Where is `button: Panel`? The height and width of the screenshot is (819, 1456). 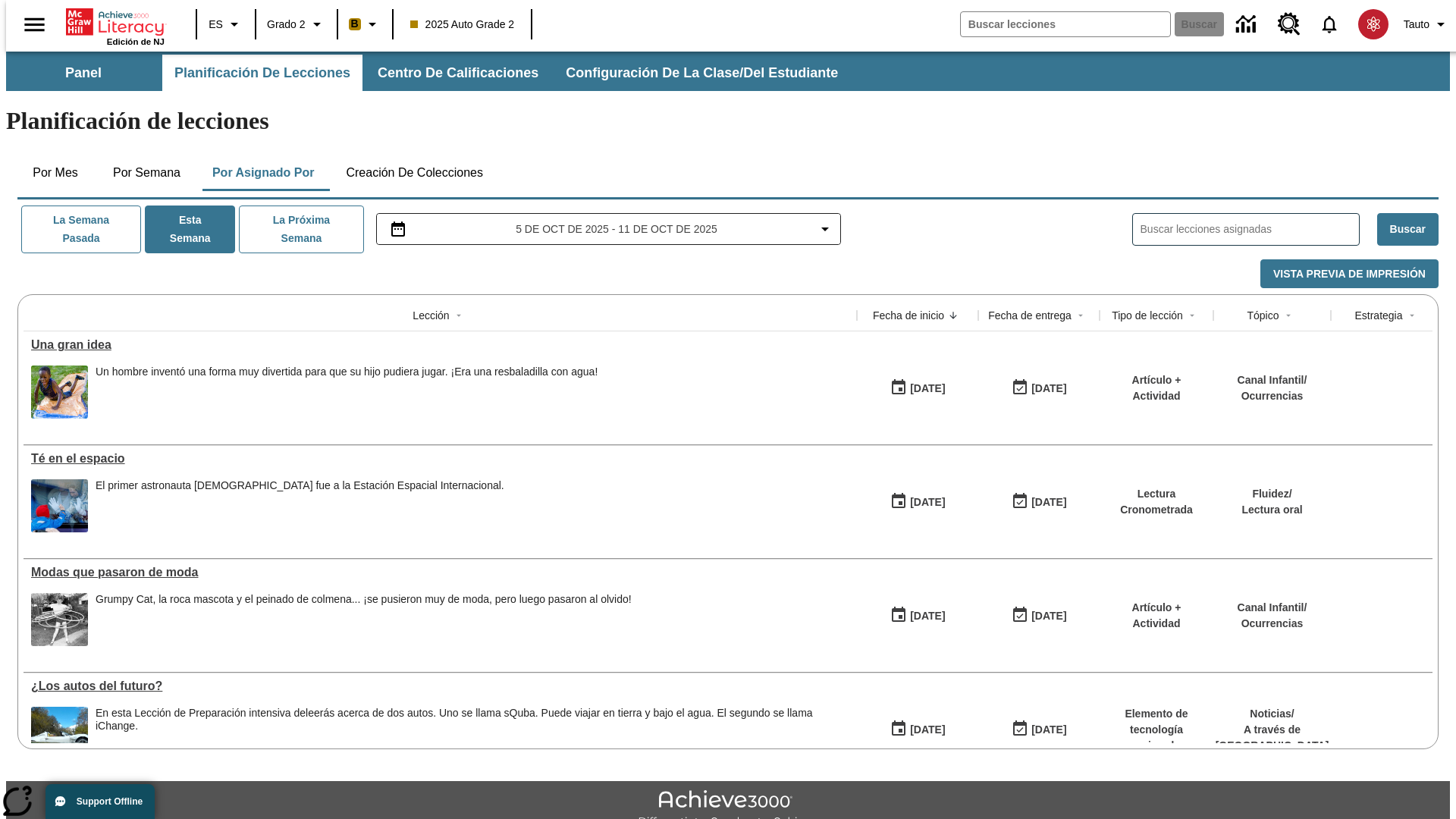 button: Panel is located at coordinates (84, 72).